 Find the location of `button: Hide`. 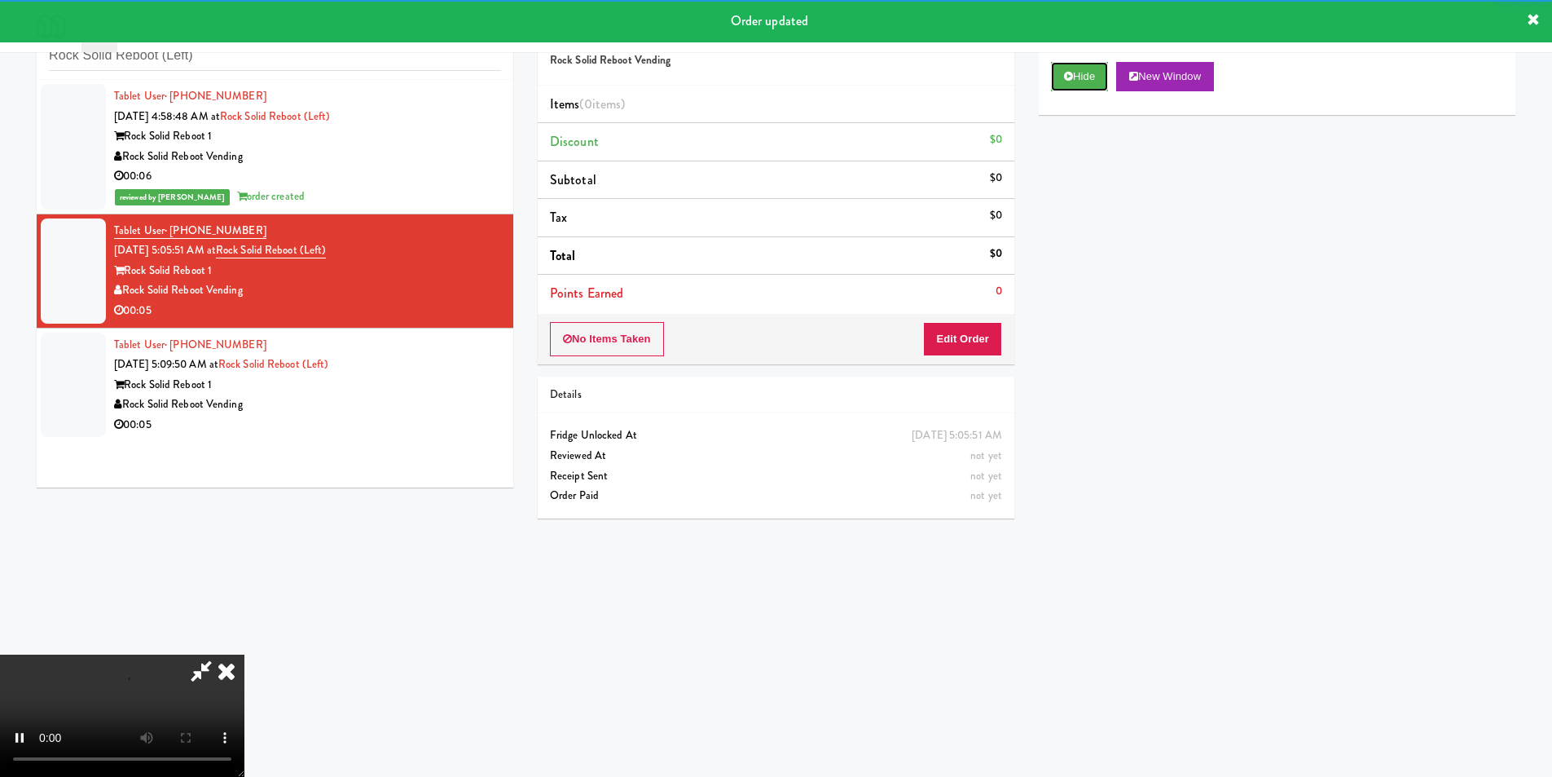

button: Hide is located at coordinates (1080, 77).